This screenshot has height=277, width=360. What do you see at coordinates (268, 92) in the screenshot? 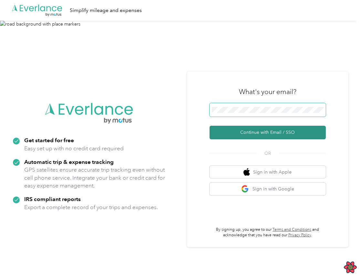
I see `h3: What's your email?` at bounding box center [268, 92].